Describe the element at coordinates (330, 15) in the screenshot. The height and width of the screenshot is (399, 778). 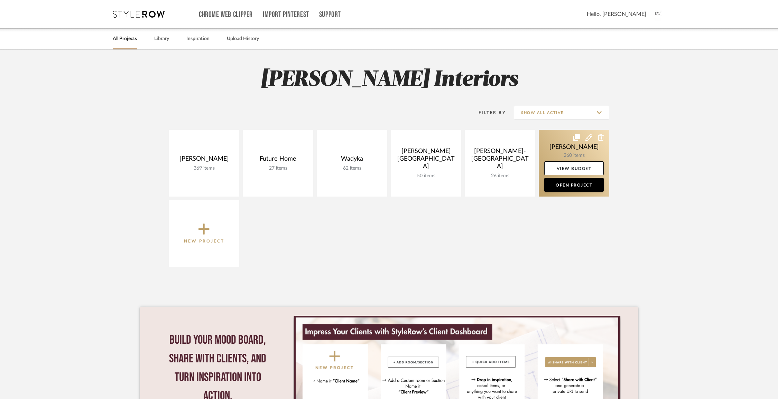
I see `a: Support` at that location.